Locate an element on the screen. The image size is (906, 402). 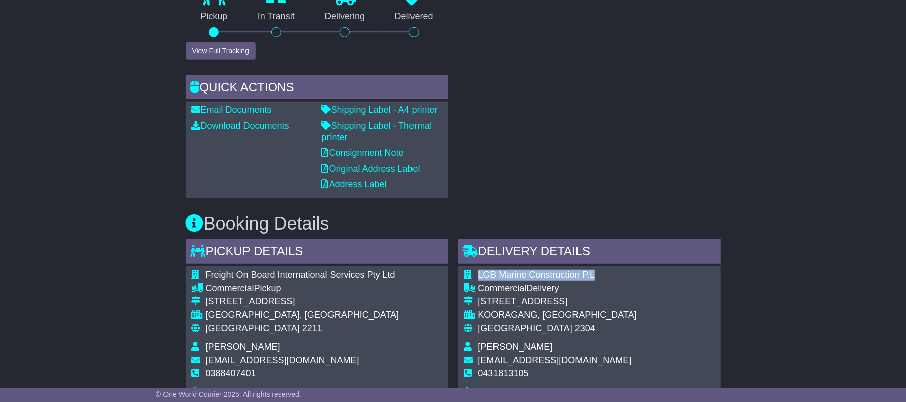
a: Download Documents is located at coordinates (241, 126).